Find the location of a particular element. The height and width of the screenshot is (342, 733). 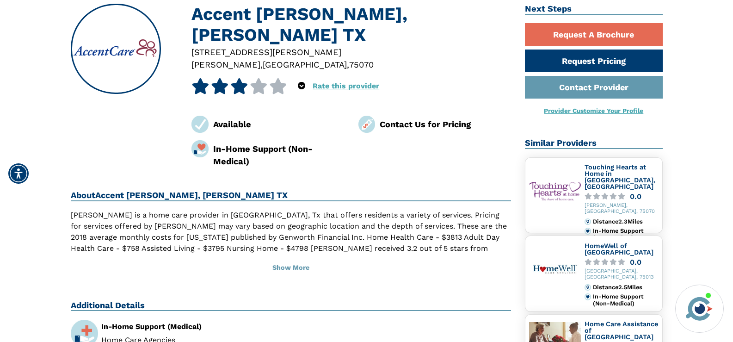

a: Provider Customize Your Profile is located at coordinates (594, 111).